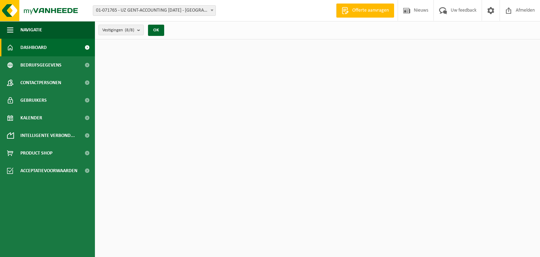 This screenshot has height=257, width=540. What do you see at coordinates (371, 11) in the screenshot?
I see `span: Offerte aanvragen` at bounding box center [371, 11].